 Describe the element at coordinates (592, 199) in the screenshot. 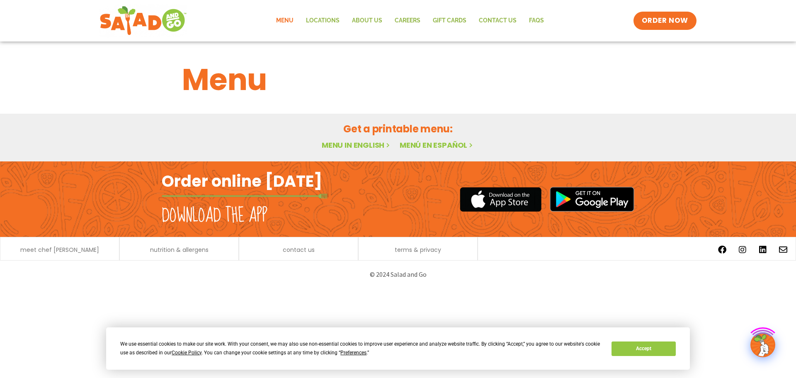

I see `img: google_play` at that location.